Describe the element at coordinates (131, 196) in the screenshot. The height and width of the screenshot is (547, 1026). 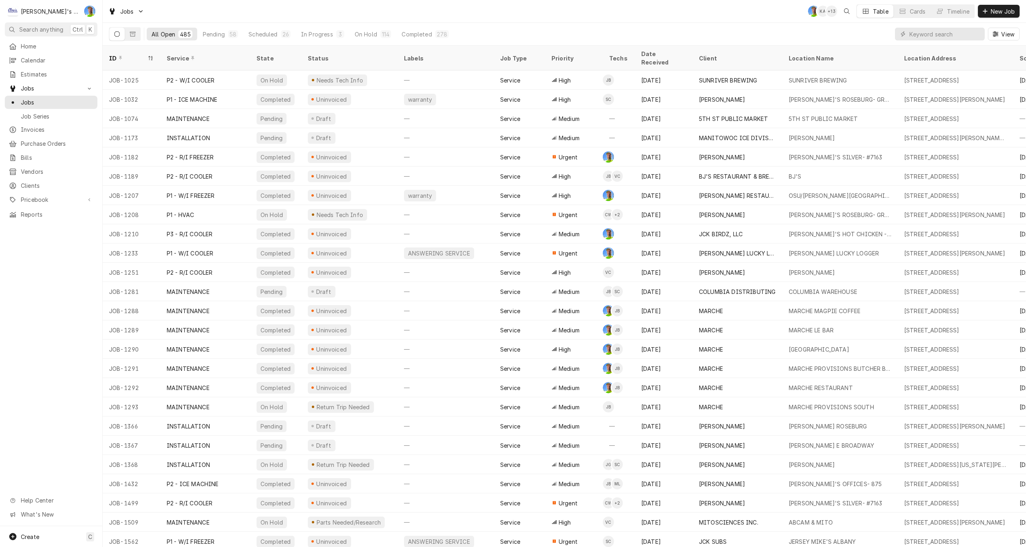
I see `div: JOB-1207` at that location.